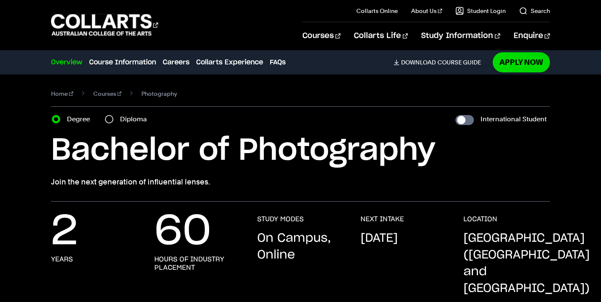  Describe the element at coordinates (229, 62) in the screenshot. I see `a: Collarts Experience` at that location.